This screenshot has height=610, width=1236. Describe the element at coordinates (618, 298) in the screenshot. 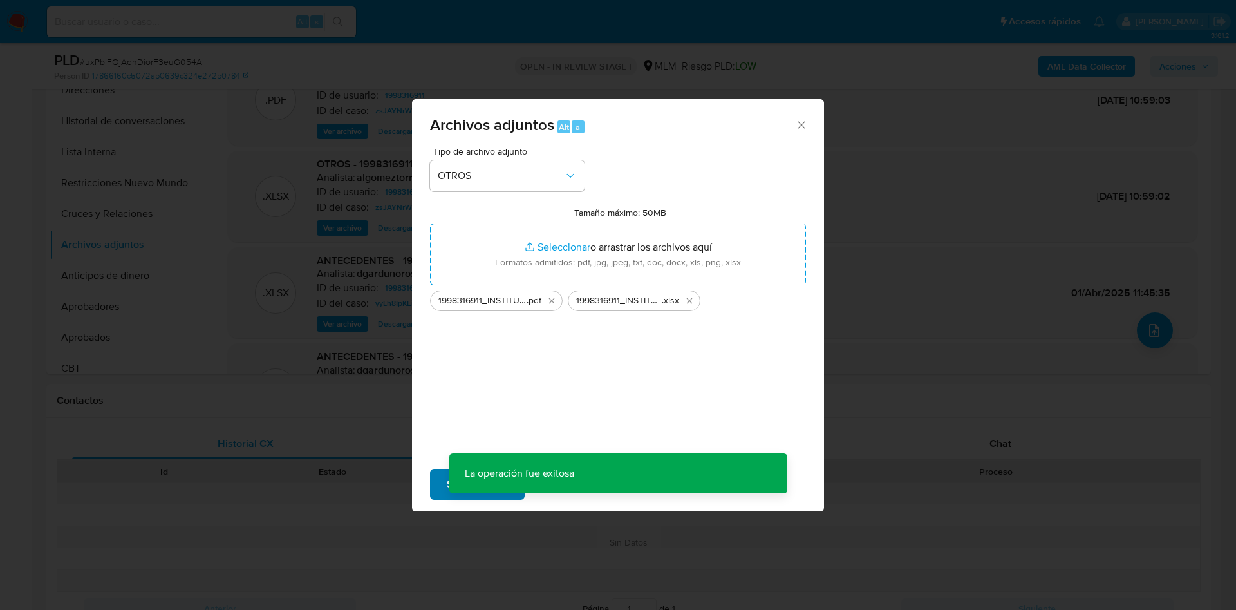

I see `ul: Archivos seleccionados` at that location.